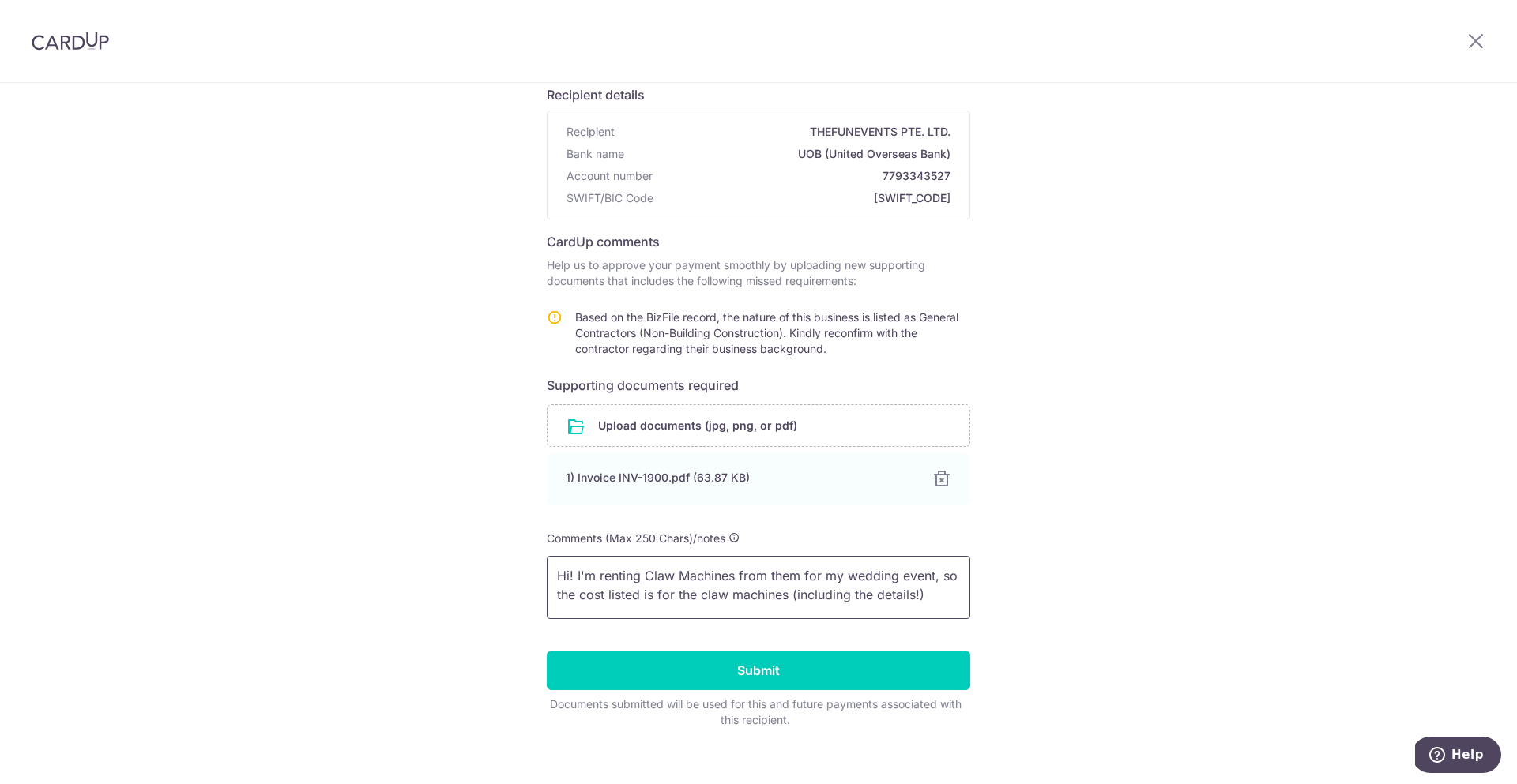 The image size is (1517, 784). Describe the element at coordinates (758, 670) in the screenshot. I see `input: Submit` at that location.